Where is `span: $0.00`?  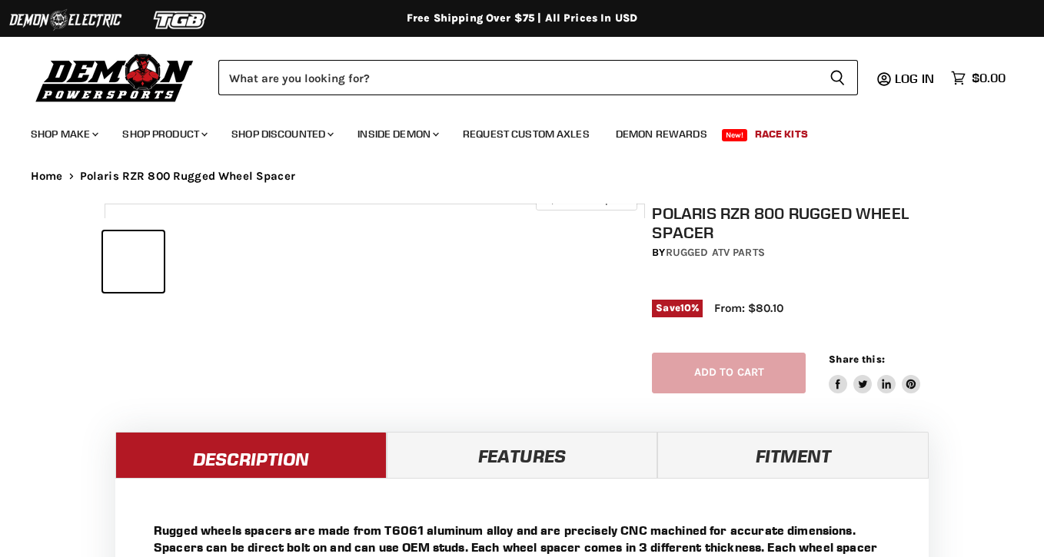
span: $0.00 is located at coordinates (989, 78).